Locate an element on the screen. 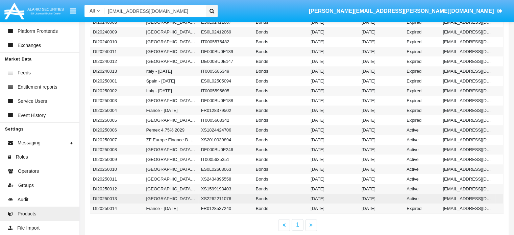 The height and width of the screenshot is (235, 514). td: DI20250006 is located at coordinates (117, 130).